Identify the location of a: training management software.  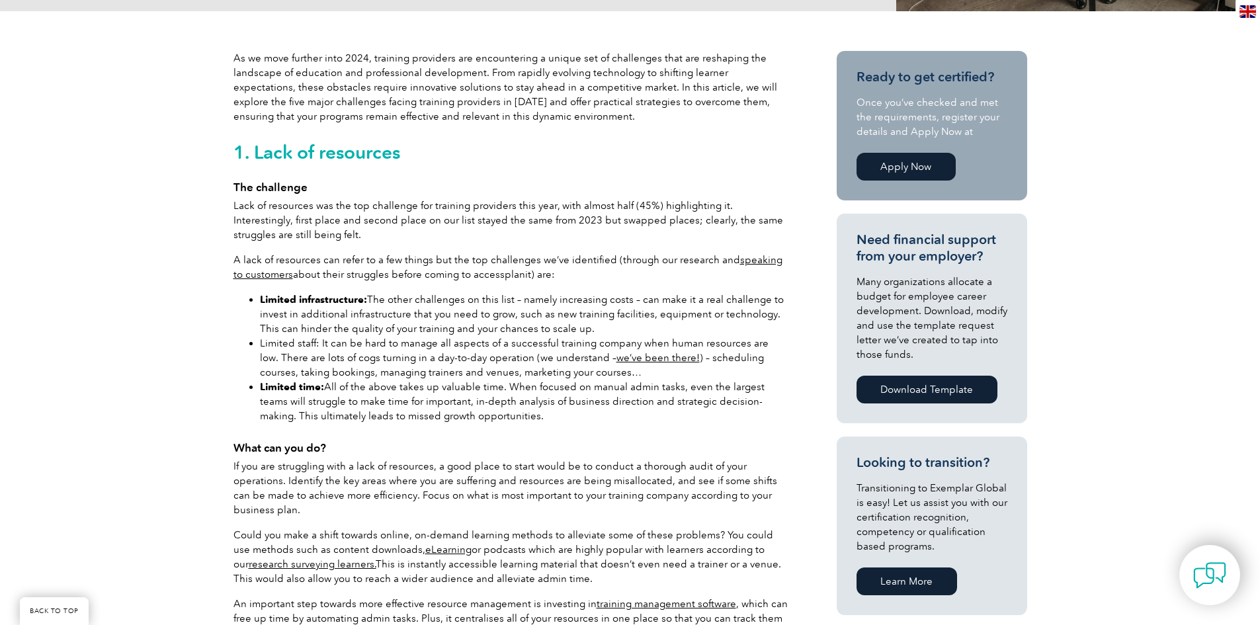
(666, 604).